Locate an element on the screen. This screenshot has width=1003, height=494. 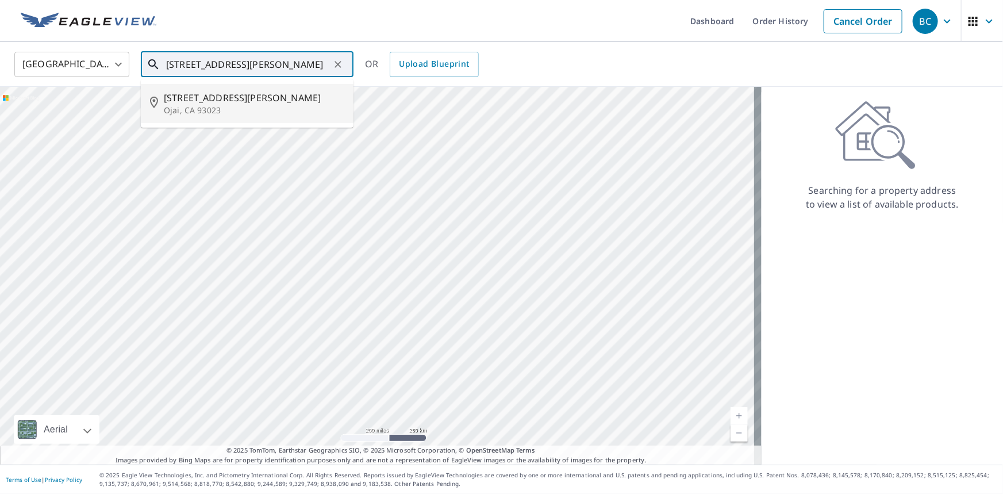
div: Aerial is located at coordinates (56, 429).